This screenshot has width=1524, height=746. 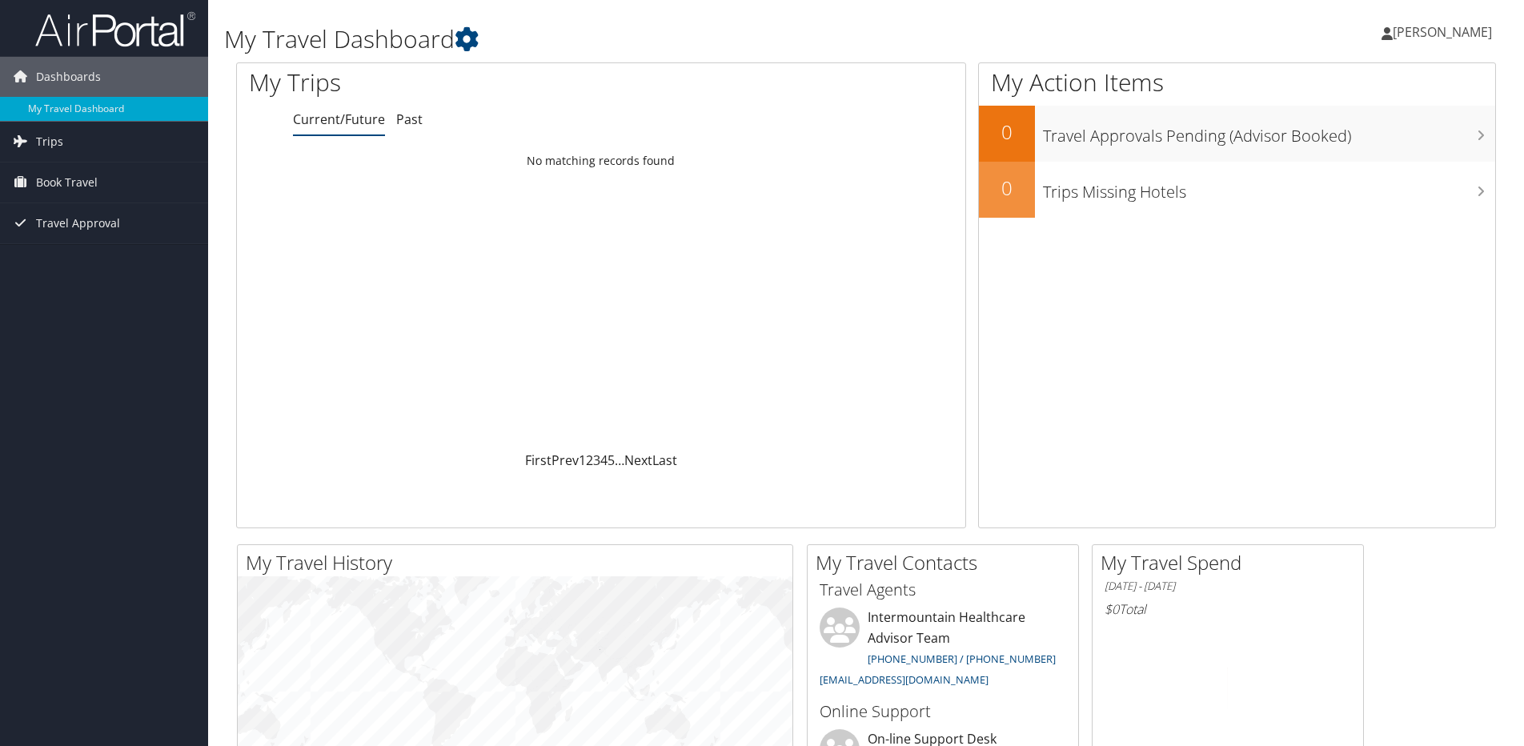 I want to click on span: $0, so click(x=1112, y=609).